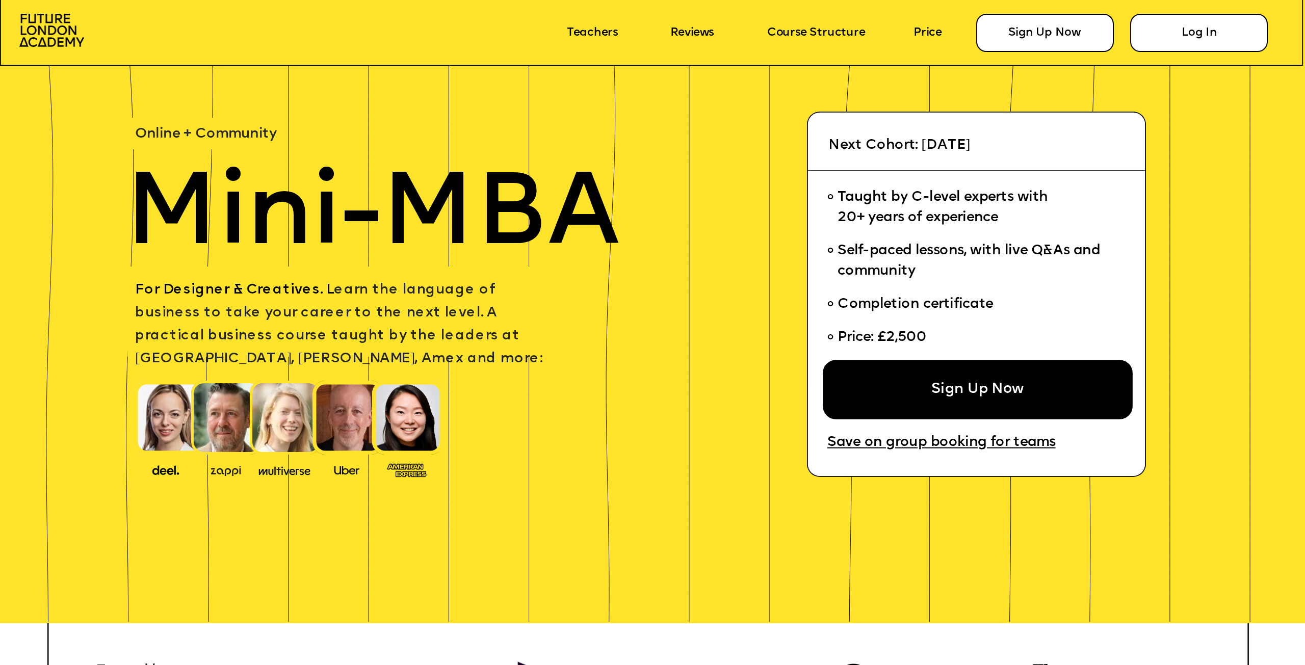 This screenshot has width=1305, height=665. I want to click on span: Mini-MBA, so click(372, 218).